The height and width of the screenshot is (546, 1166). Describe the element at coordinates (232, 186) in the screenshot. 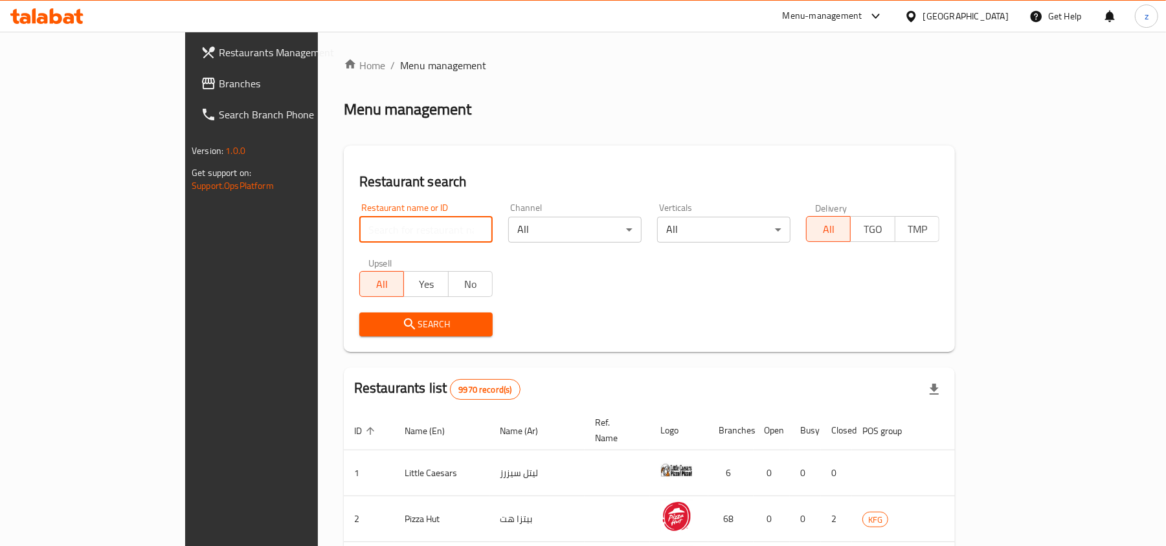

I see `a: Support.OpsPlatform` at that location.